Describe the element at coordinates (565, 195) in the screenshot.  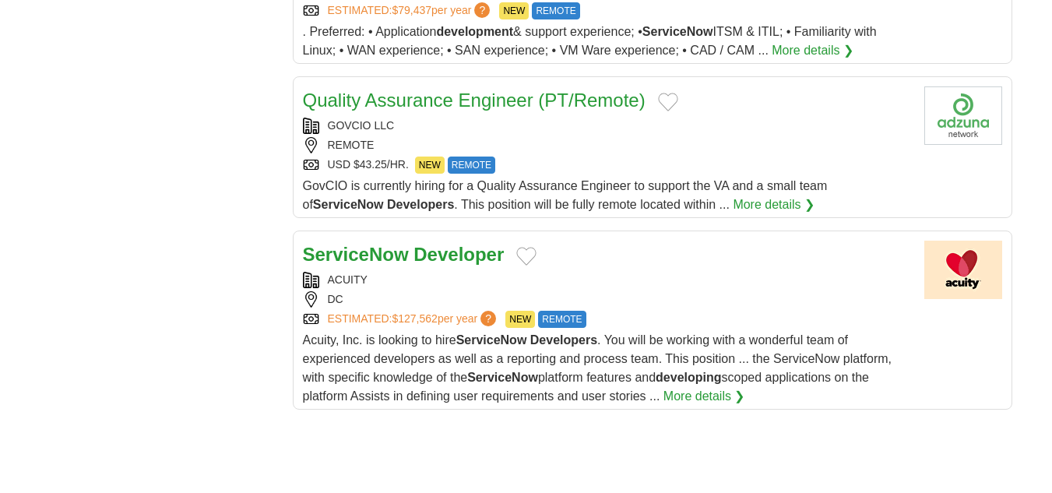
I see `span: GovCIO is currently hiring for a Quality Assurance Engineer to support the VA and a small team of...` at that location.